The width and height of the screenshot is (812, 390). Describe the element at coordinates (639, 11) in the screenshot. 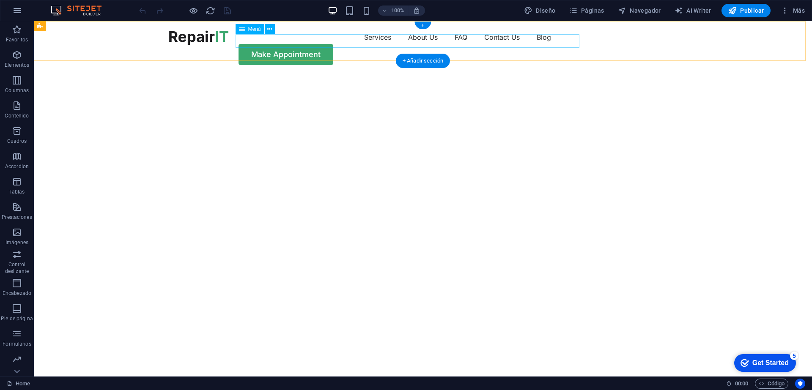

I see `button: Navegador` at that location.